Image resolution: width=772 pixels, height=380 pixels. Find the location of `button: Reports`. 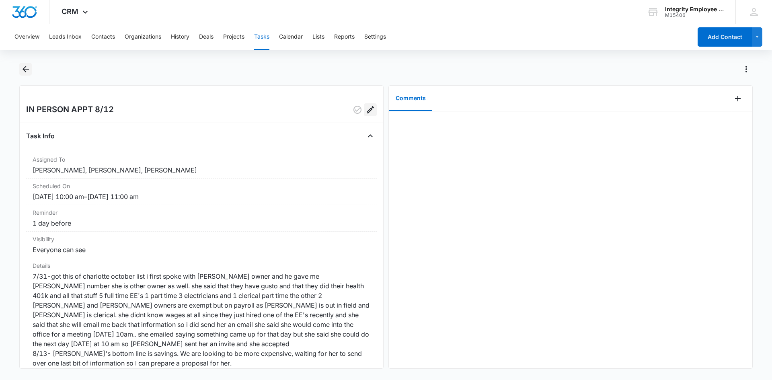

button: Reports is located at coordinates (344, 37).